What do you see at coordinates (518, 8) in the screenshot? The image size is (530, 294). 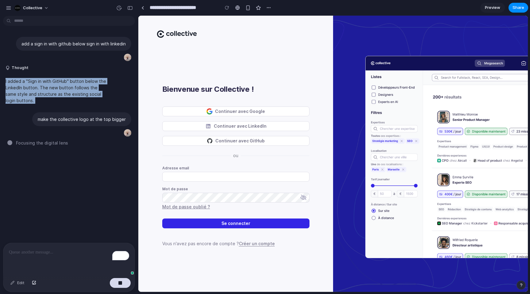 I see `span: Share` at bounding box center [518, 8].